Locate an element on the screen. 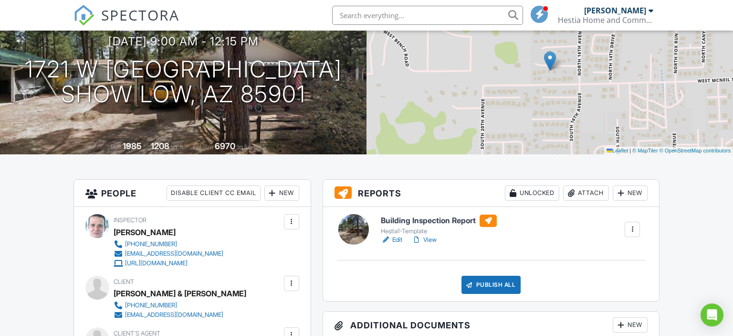 This screenshot has height=336, width=733. a: © MapTiler is located at coordinates (645, 150).